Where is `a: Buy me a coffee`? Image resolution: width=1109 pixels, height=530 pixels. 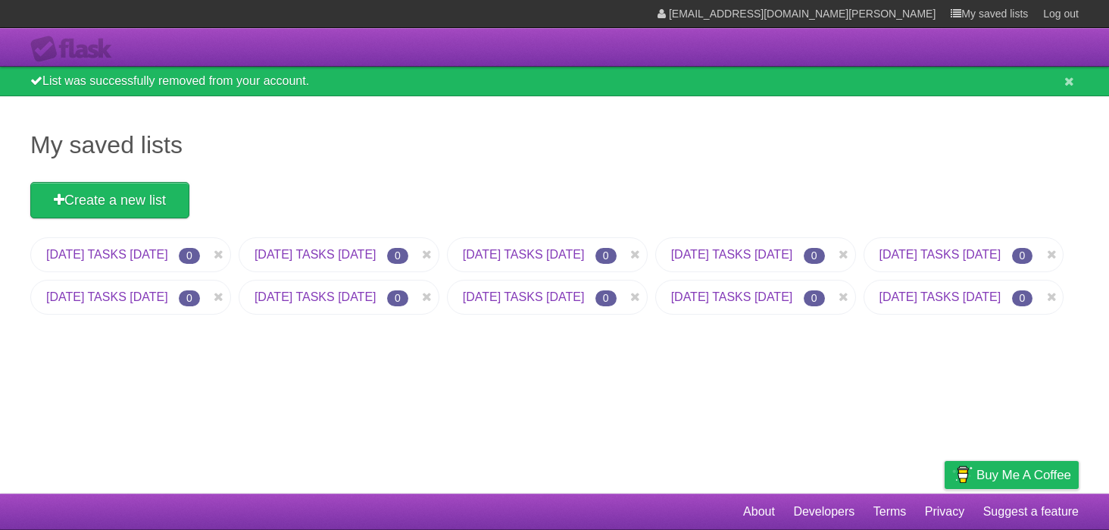
a: Buy me a coffee is located at coordinates (1012, 474).